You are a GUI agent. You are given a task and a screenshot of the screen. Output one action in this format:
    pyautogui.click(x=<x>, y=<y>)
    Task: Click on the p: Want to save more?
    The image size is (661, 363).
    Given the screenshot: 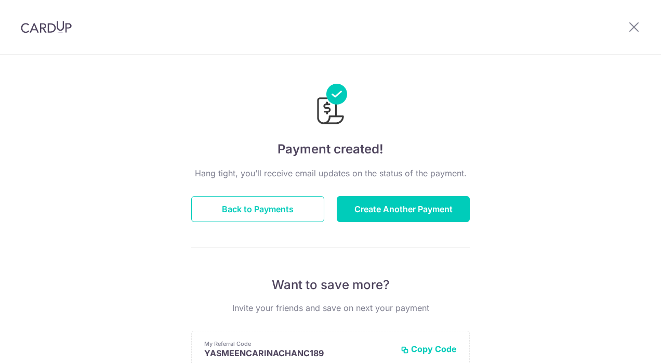 What is the action you would take?
    pyautogui.click(x=331, y=285)
    